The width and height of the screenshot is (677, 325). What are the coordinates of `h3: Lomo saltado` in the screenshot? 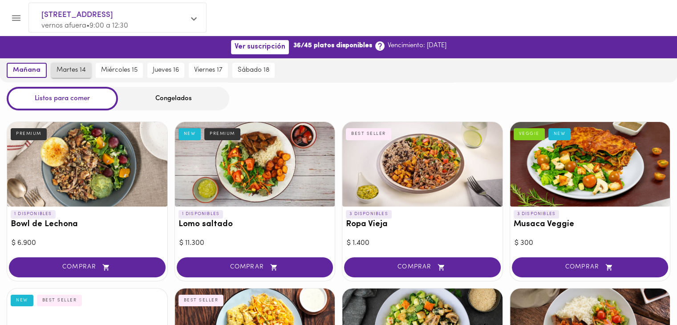 It's located at (255, 224).